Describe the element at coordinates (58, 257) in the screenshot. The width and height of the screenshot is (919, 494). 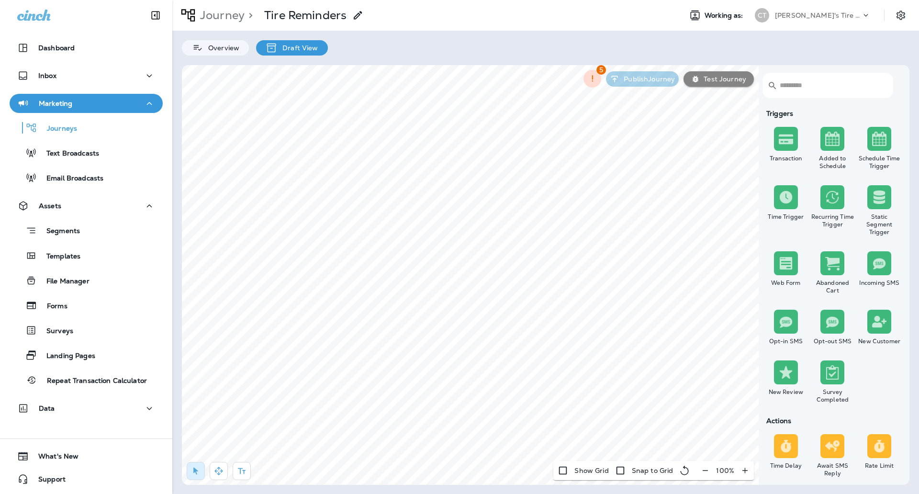
I see `p: Templates` at that location.